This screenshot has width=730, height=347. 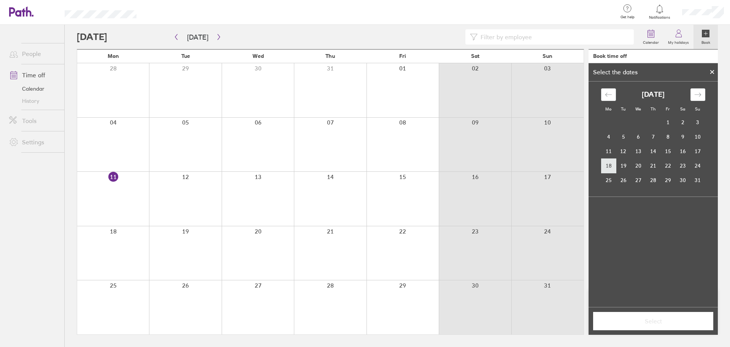 What do you see at coordinates (330, 56) in the screenshot?
I see `span: Thu` at bounding box center [330, 56].